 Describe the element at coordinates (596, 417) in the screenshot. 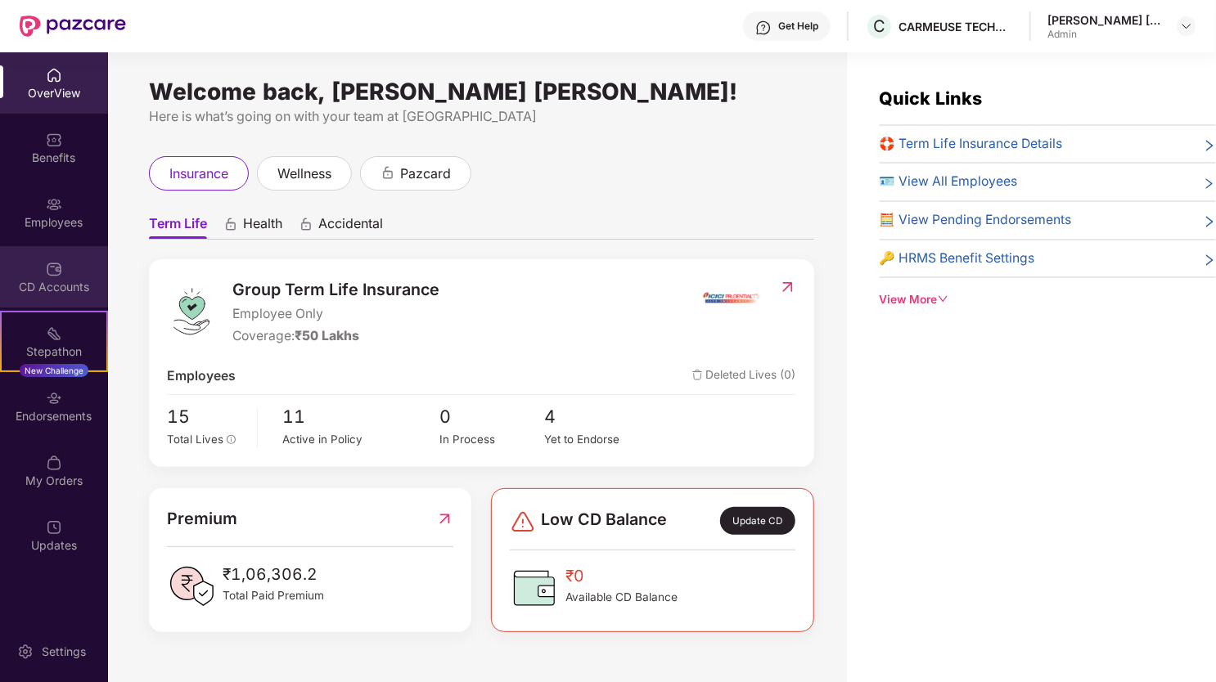

I see `span: 4` at that location.